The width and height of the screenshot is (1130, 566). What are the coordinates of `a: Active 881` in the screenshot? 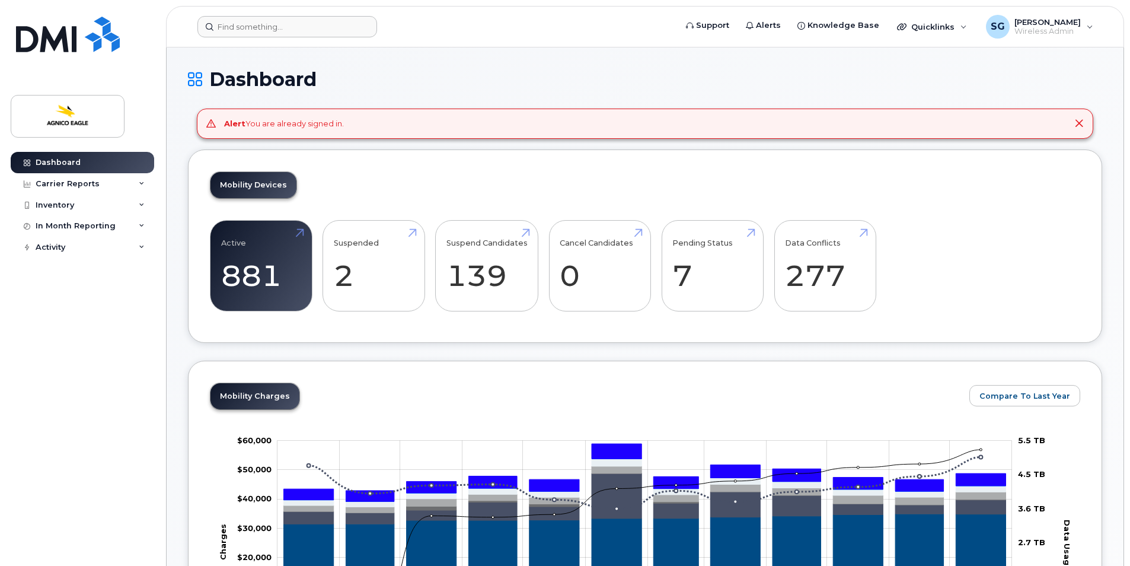 It's located at (261, 266).